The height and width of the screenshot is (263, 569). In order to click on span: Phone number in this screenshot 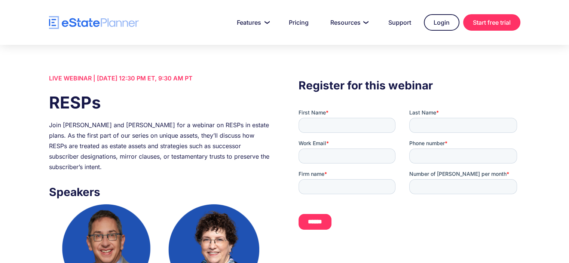, I will do `click(128, 34)`.